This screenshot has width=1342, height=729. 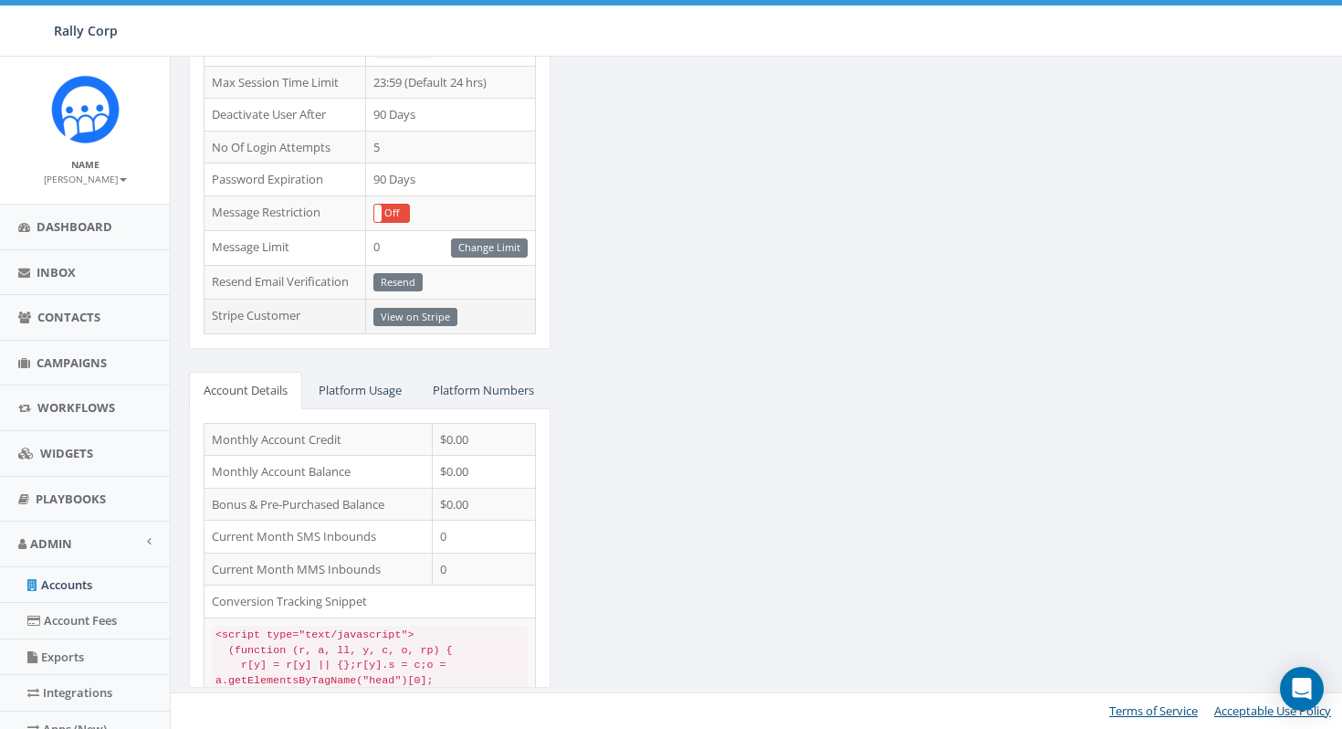 I want to click on td: Conversion Tracking Snippet, so click(x=370, y=602).